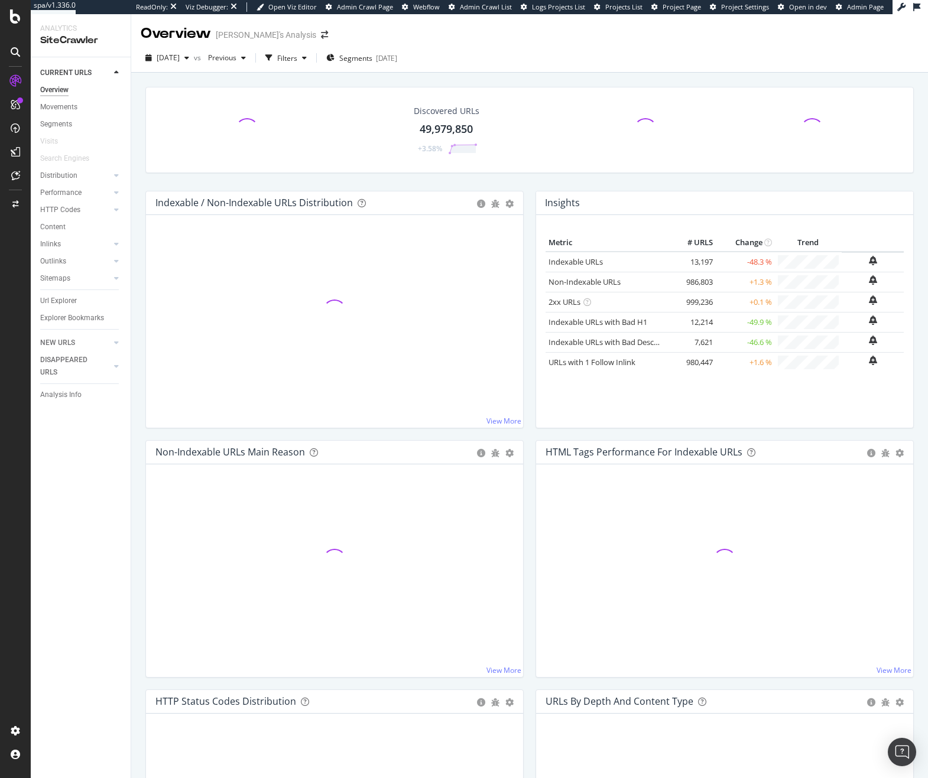 The width and height of the screenshot is (928, 778). What do you see at coordinates (230, 452) in the screenshot?
I see `div: Non-Indexable URLs Main Reason` at bounding box center [230, 452].